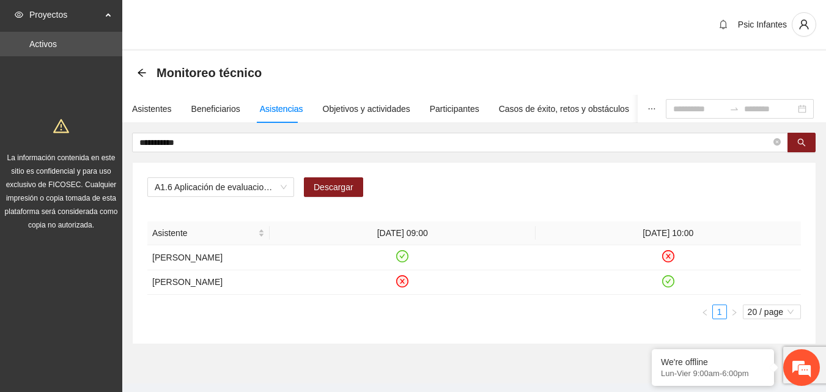  I want to click on li: Next Page, so click(734, 312).